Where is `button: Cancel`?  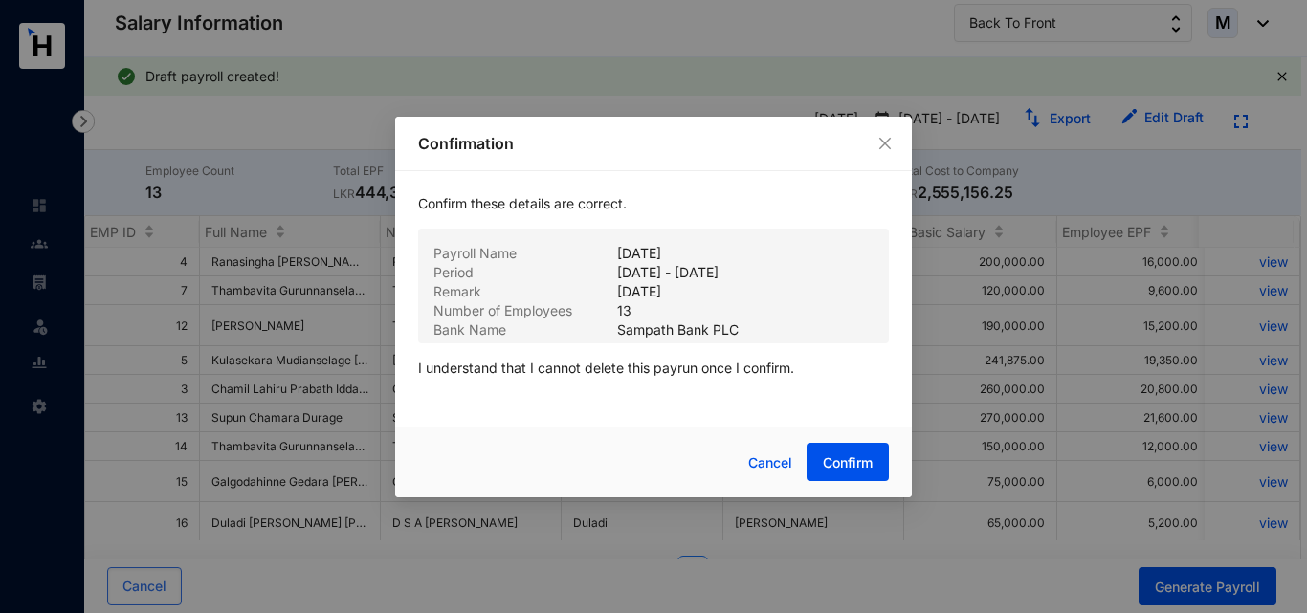
button: Cancel is located at coordinates (770, 463).